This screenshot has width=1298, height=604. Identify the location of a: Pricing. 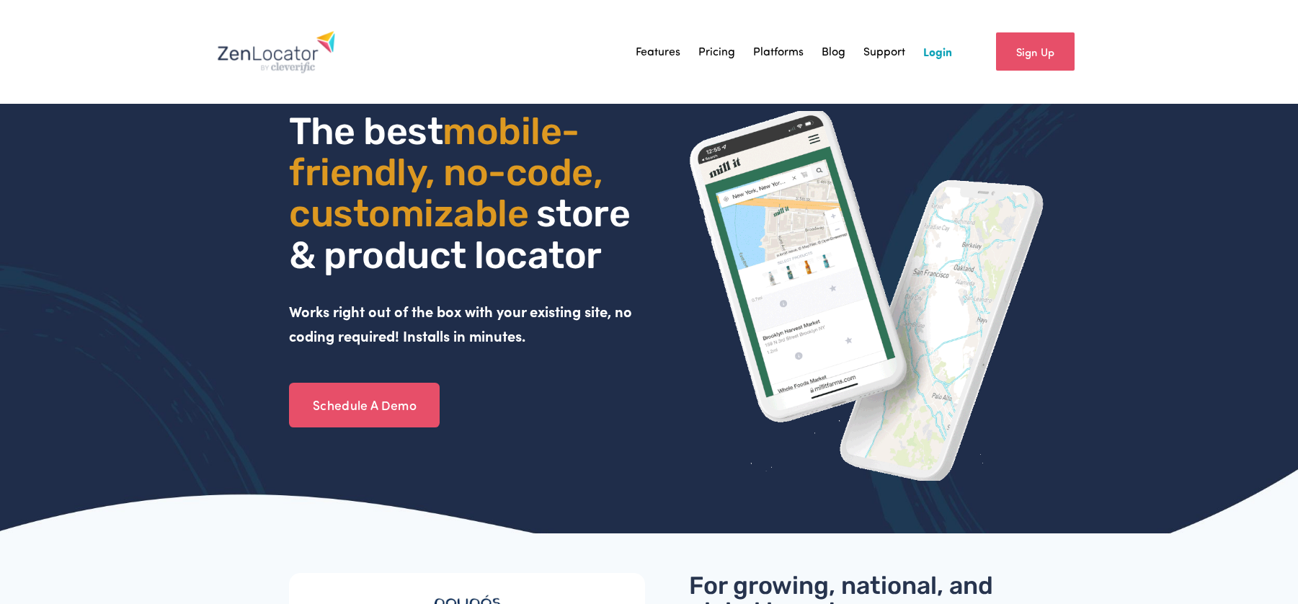
(716, 52).